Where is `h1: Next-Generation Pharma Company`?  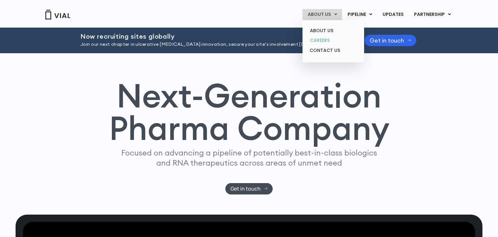
h1: Next-Generation Pharma Company is located at coordinates (249, 112).